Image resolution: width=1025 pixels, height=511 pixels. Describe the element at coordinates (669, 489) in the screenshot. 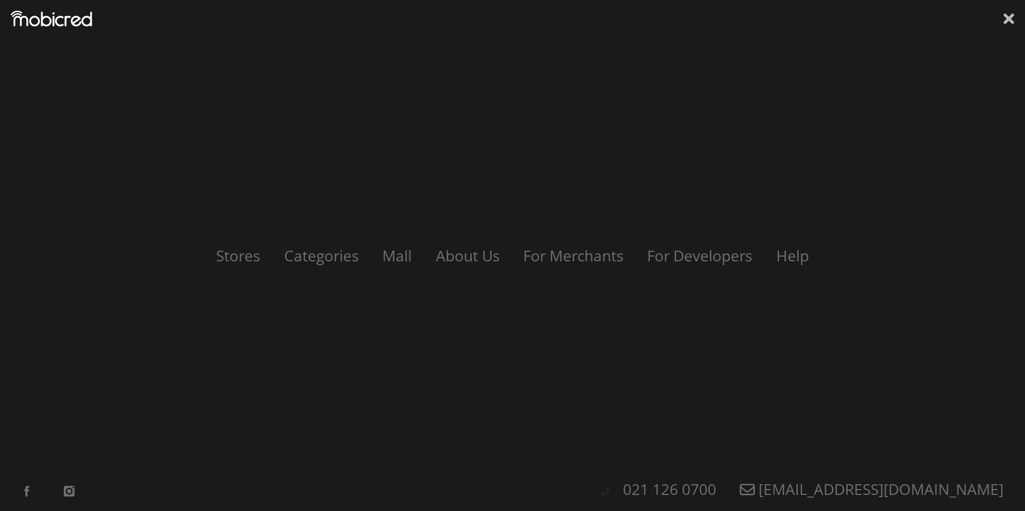

I see `a: 021 126 0700` at that location.